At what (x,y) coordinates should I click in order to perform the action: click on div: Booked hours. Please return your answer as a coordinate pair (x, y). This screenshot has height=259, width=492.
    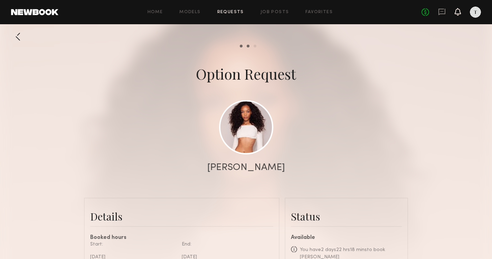
    Looking at the image, I should click on (182, 238).